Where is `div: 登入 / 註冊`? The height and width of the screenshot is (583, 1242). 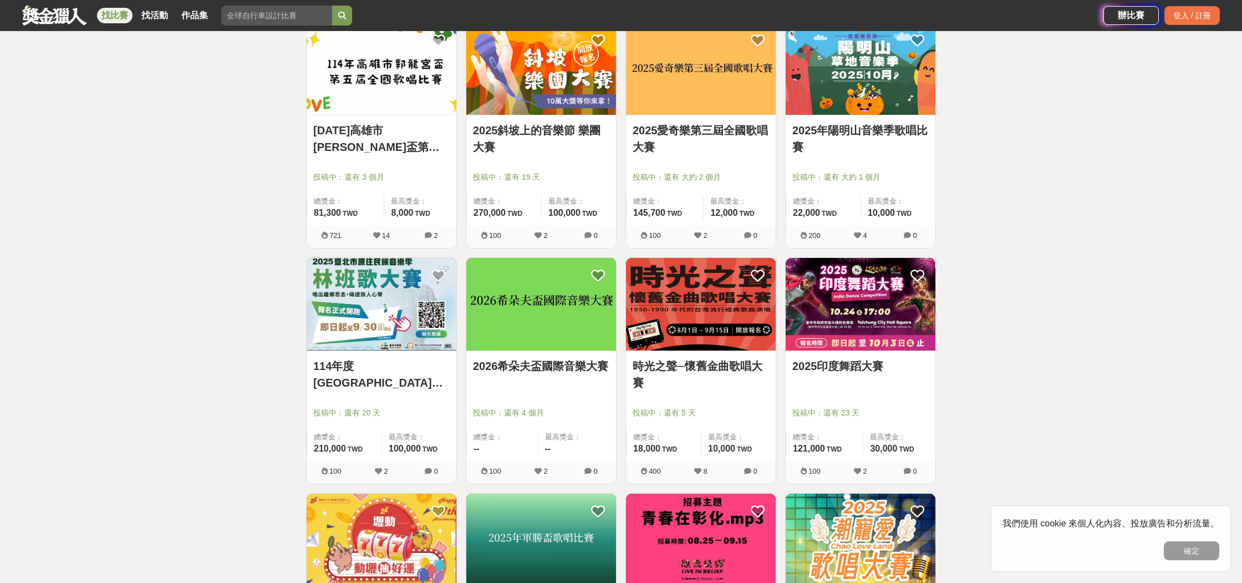 div: 登入 / 註冊 is located at coordinates (1192, 16).